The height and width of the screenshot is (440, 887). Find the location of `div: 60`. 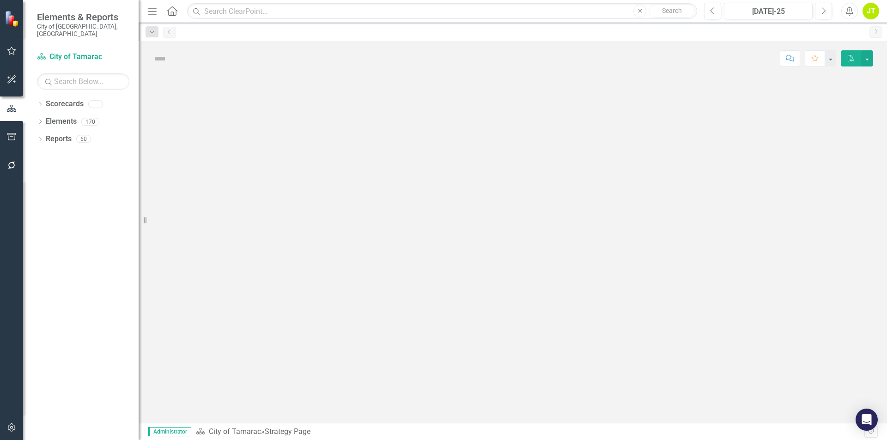

div: 60 is located at coordinates (84, 139).